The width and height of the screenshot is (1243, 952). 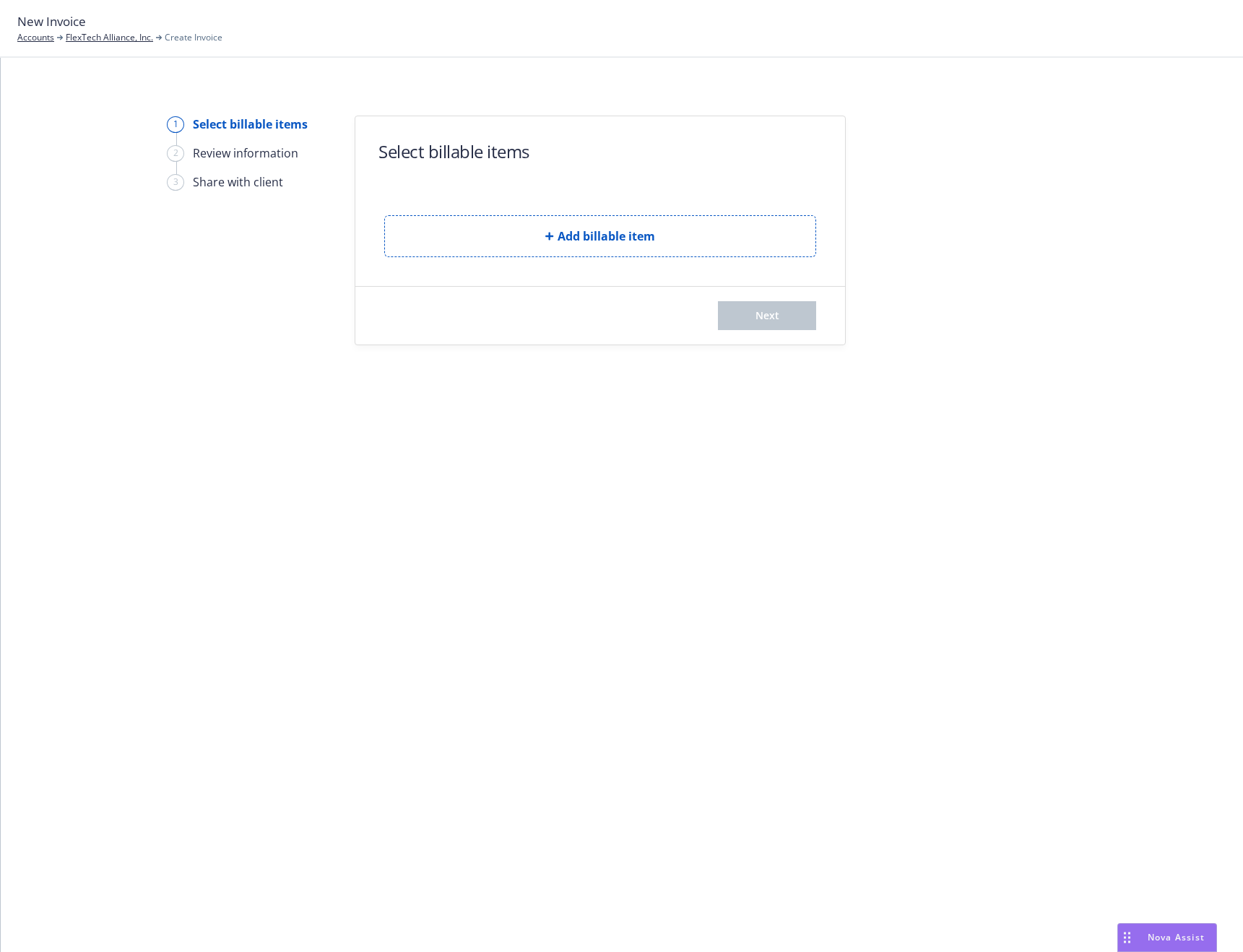 What do you see at coordinates (238, 182) in the screenshot?
I see `div: Share with client` at bounding box center [238, 182].